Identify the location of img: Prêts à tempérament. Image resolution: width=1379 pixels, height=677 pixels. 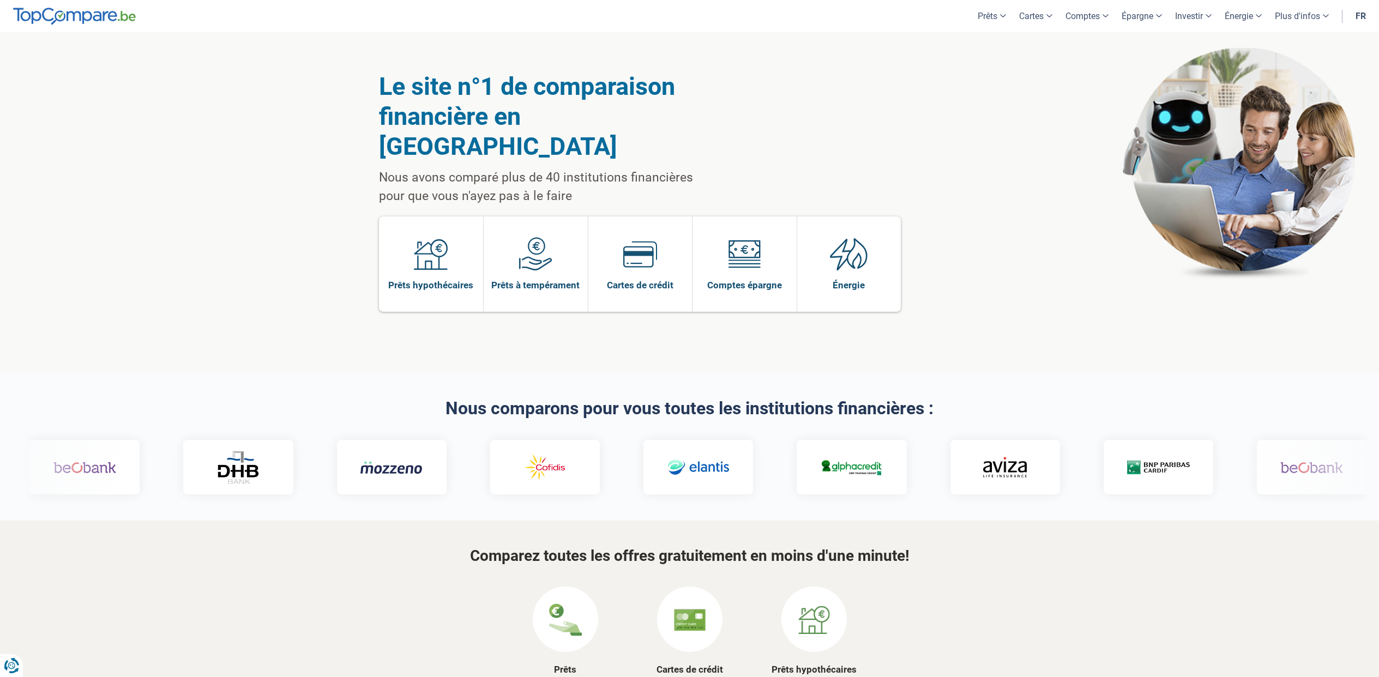
(535, 254).